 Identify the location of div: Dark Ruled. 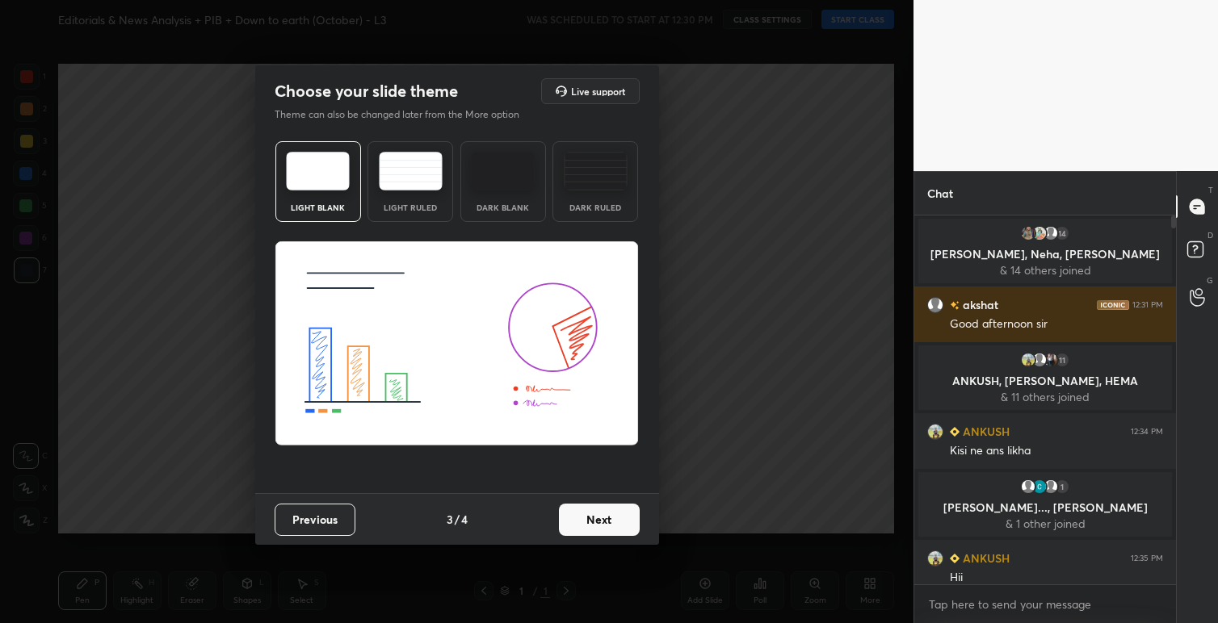
(595, 208).